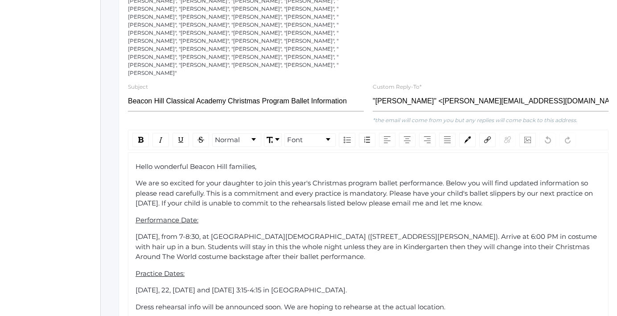  What do you see at coordinates (547, 140) in the screenshot?
I see `div: Undo` at bounding box center [547, 140].